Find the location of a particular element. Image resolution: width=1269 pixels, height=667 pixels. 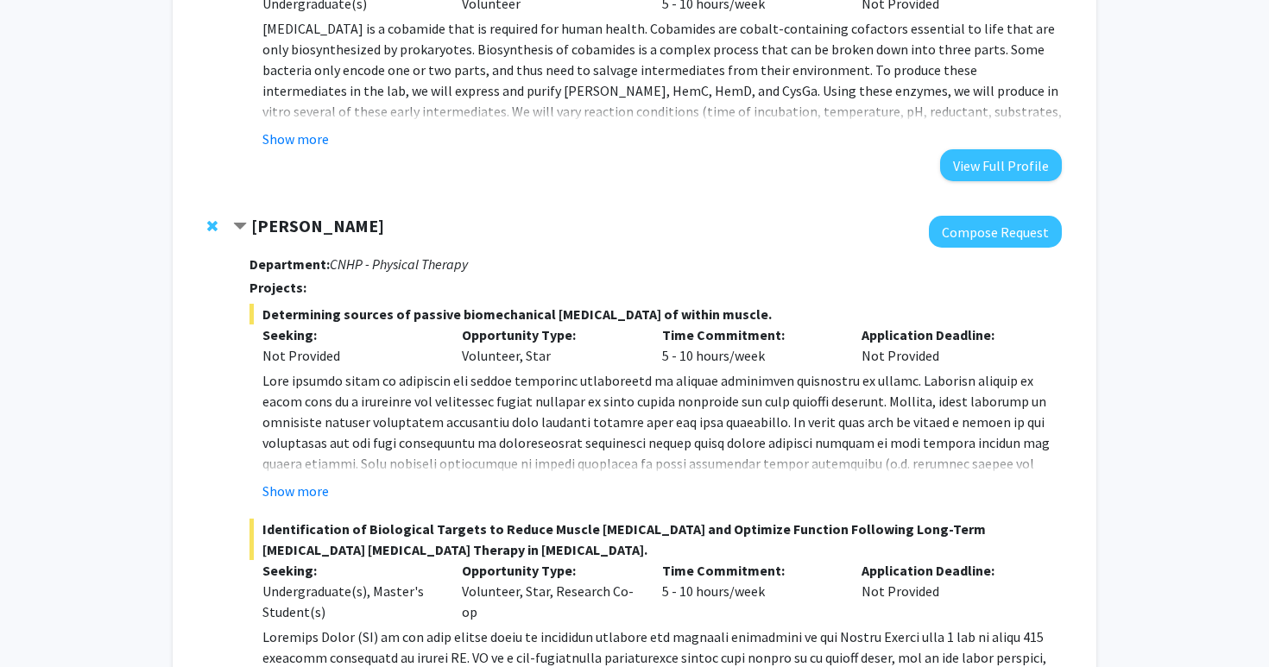

i: CNHP - Physical Therapy is located at coordinates (399, 264).